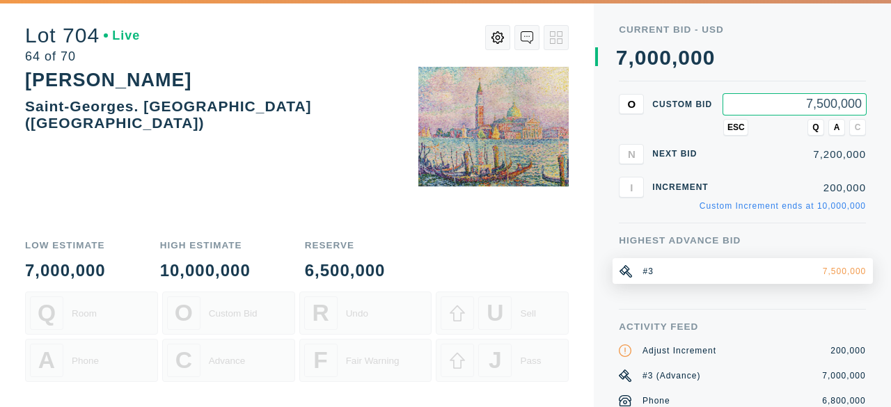  I want to click on button: RUndo, so click(365, 313).